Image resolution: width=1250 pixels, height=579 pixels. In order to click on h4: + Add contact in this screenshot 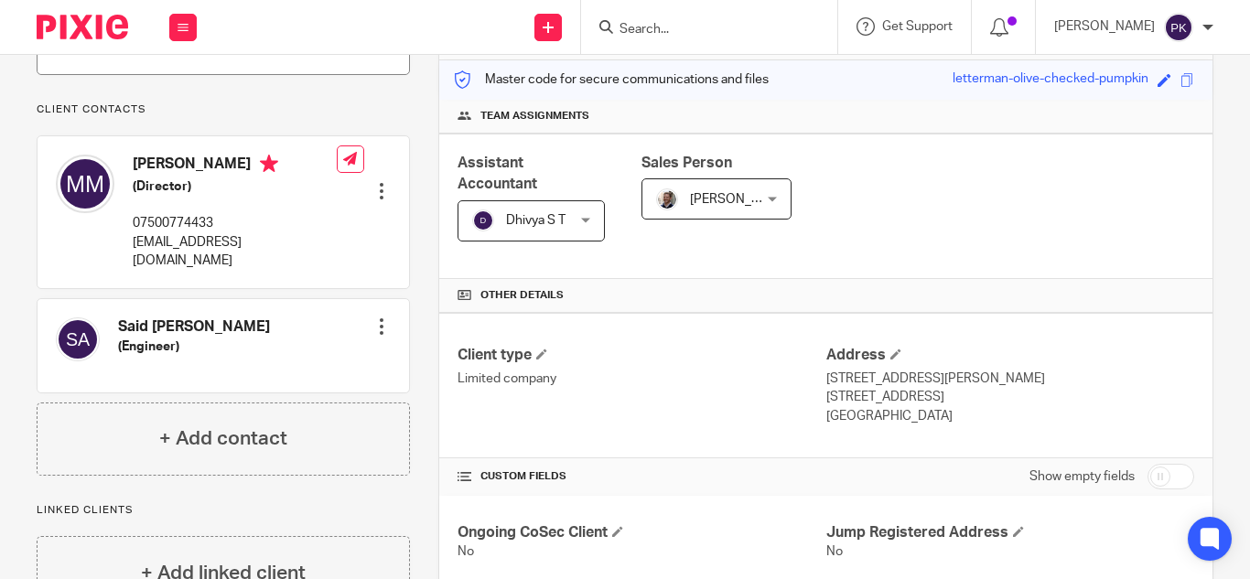, I will do `click(223, 438)`.